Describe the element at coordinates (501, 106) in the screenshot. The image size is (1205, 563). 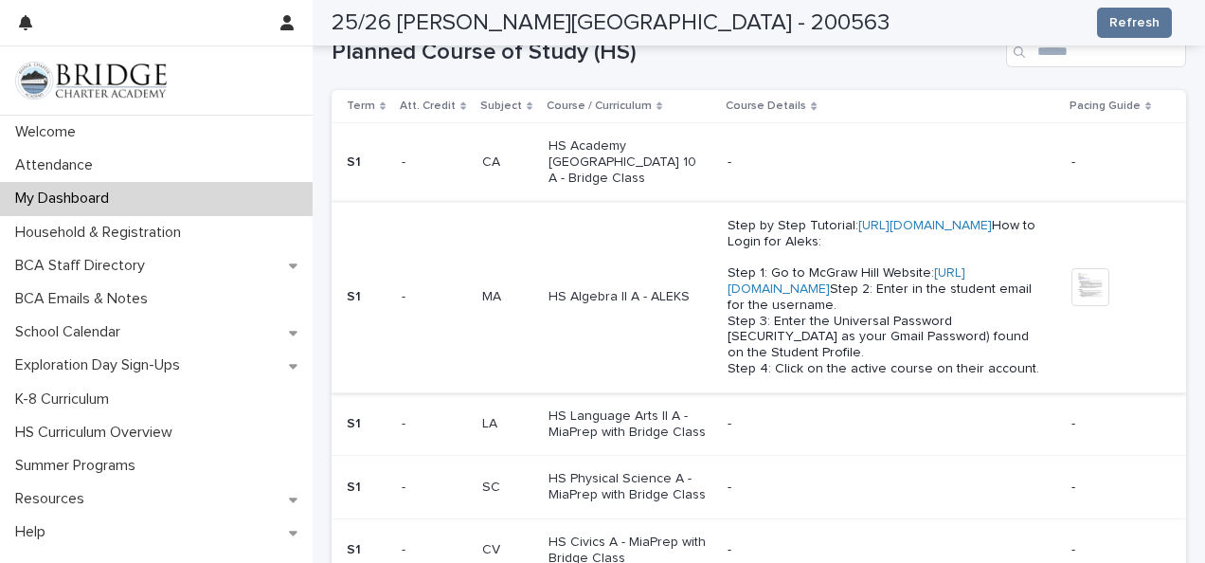
I see `p: Subject` at that location.